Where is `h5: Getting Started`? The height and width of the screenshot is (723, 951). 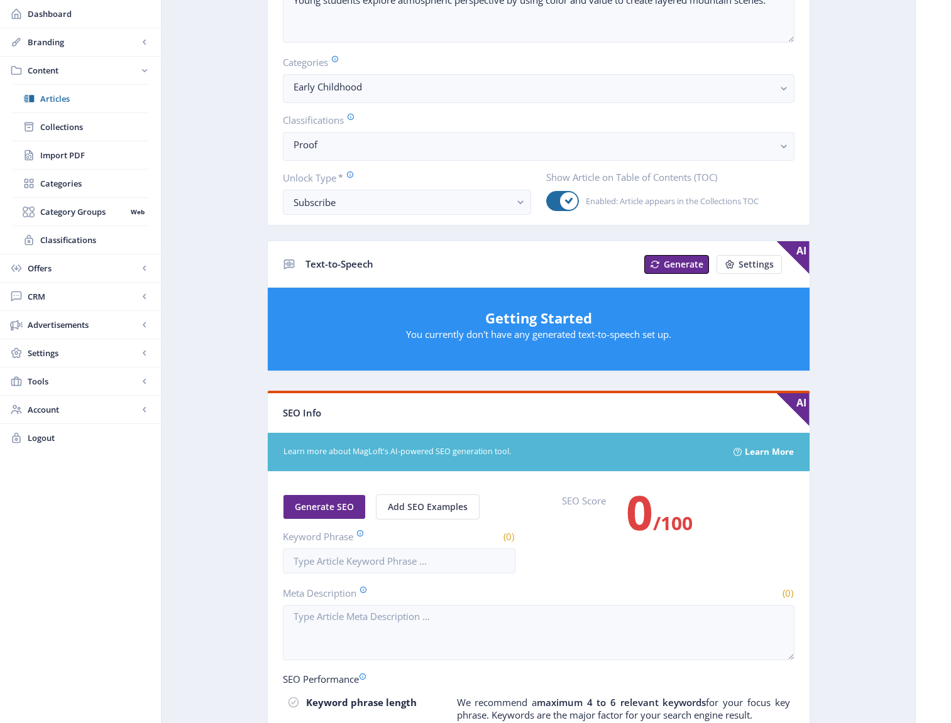 h5: Getting Started is located at coordinates (538, 318).